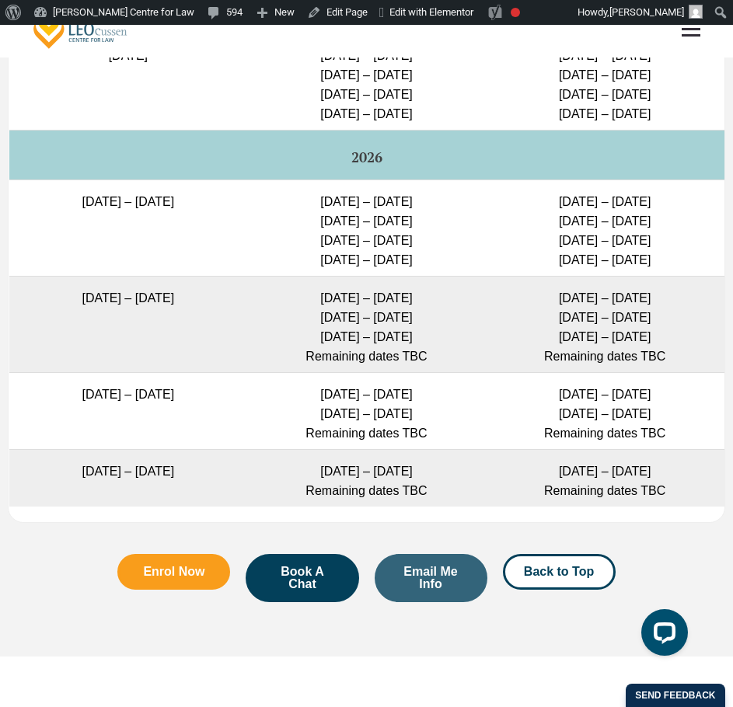 Image resolution: width=733 pixels, height=707 pixels. I want to click on span: Book A Chat, so click(301, 578).